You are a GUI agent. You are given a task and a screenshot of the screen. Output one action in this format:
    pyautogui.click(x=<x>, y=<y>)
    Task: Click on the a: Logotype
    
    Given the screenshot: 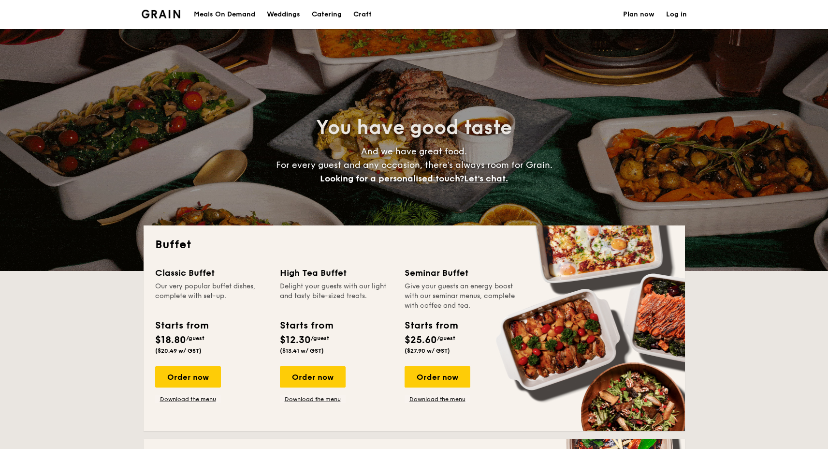 What is the action you would take?
    pyautogui.click(x=161, y=14)
    